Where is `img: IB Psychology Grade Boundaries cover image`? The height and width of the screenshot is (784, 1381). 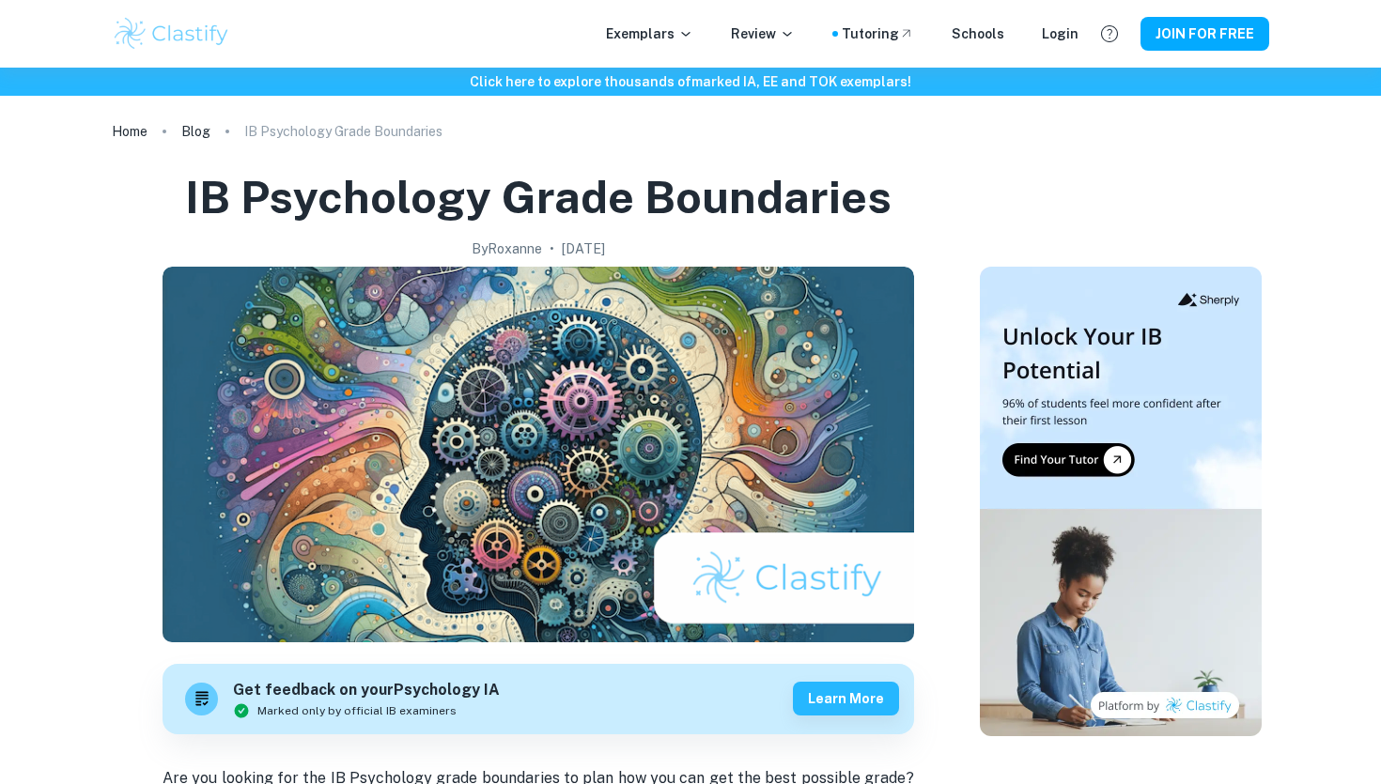 img: IB Psychology Grade Boundaries cover image is located at coordinates (538, 455).